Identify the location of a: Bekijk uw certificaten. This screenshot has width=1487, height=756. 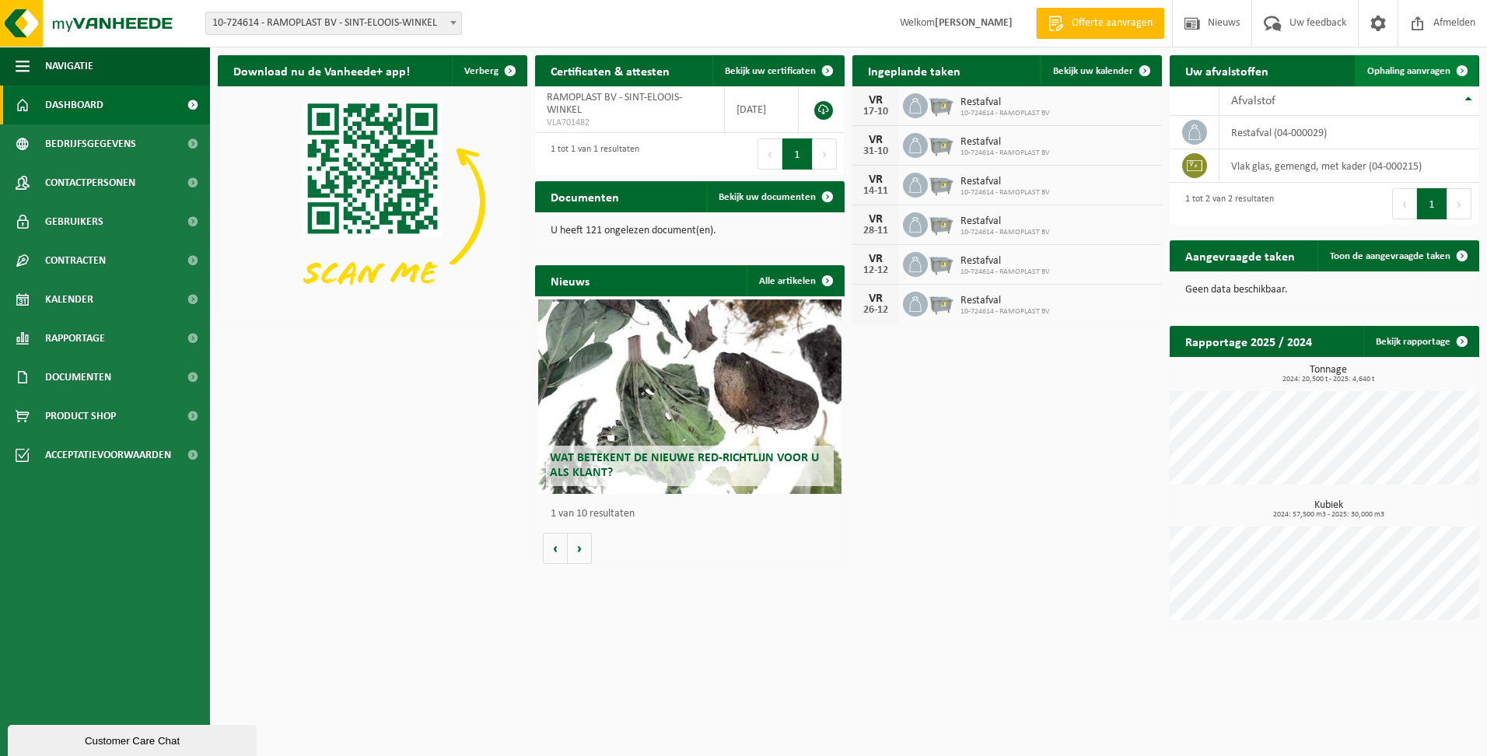
(778, 71).